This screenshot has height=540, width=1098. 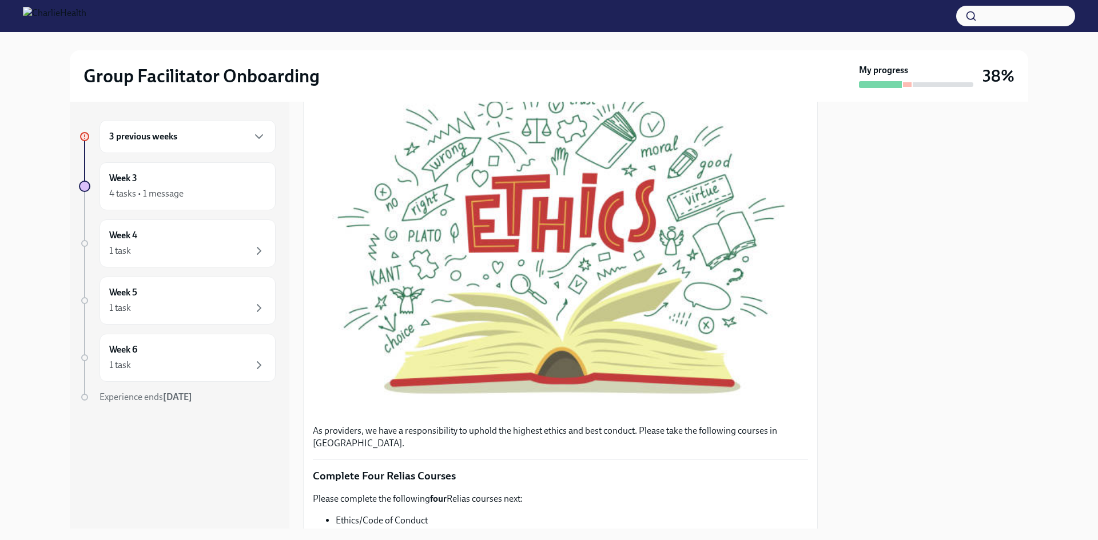 I want to click on h6: Week 6, so click(x=123, y=350).